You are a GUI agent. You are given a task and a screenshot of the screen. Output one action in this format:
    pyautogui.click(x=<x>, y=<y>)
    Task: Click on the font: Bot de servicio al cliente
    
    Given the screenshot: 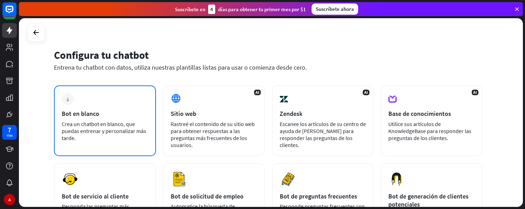 What is the action you would take?
    pyautogui.click(x=95, y=196)
    